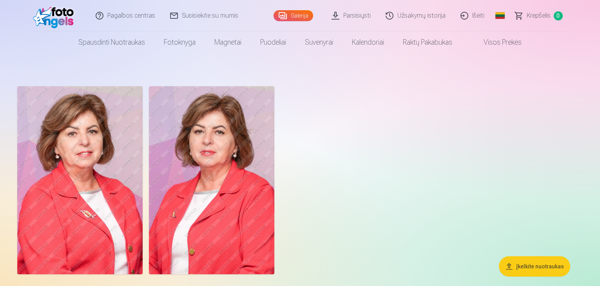 Image resolution: width=600 pixels, height=286 pixels. I want to click on a: Magnetai, so click(228, 42).